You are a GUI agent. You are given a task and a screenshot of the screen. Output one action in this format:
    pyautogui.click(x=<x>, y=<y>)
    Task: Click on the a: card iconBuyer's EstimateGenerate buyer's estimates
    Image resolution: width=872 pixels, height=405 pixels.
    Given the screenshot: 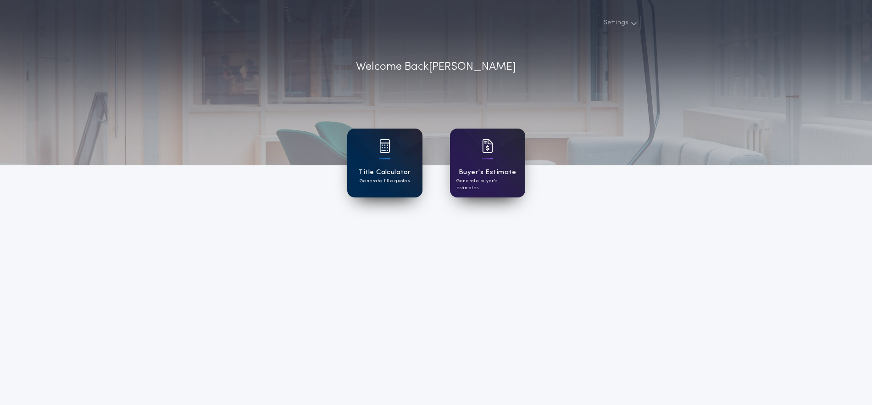 What is the action you would take?
    pyautogui.click(x=488, y=163)
    